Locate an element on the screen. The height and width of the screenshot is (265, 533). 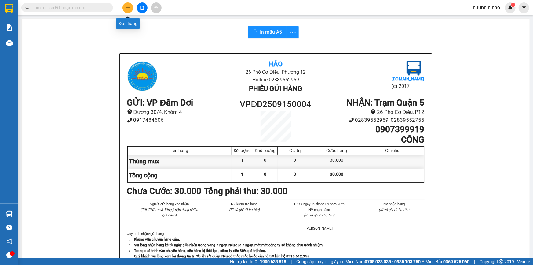
span: Tổng cộng is located at coordinates (143, 175).